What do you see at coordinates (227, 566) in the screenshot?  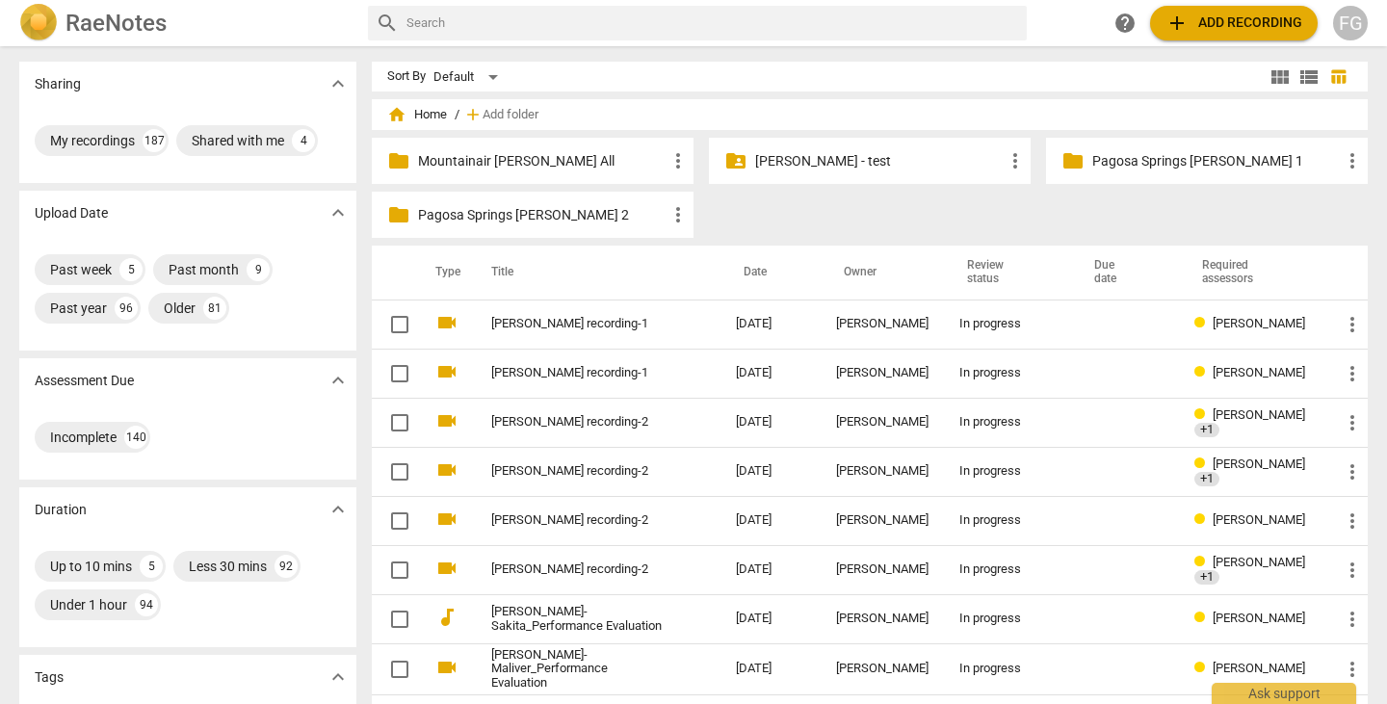 I see `div: Less 30 mins` at bounding box center [227, 566].